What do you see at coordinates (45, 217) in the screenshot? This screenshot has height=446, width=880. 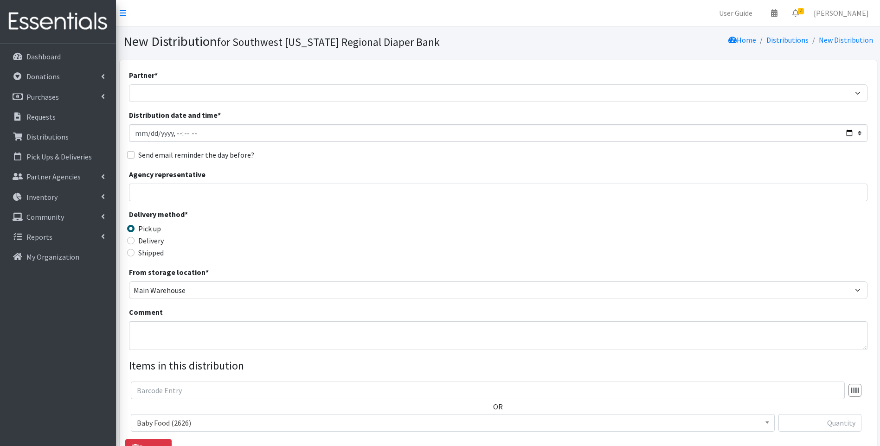 I see `p: Community` at bounding box center [45, 217].